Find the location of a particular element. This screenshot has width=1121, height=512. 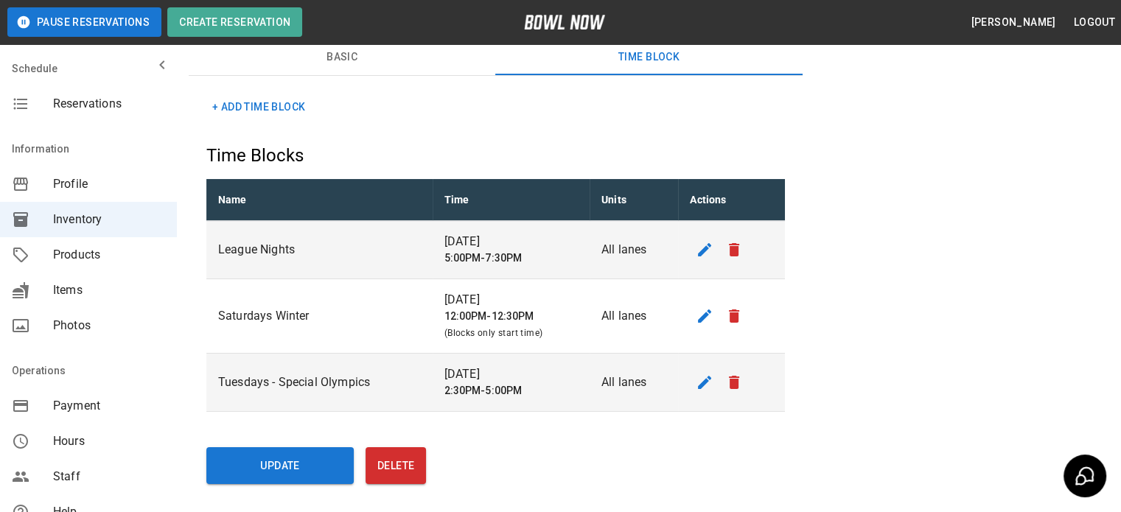

img: logo is located at coordinates (565, 22).